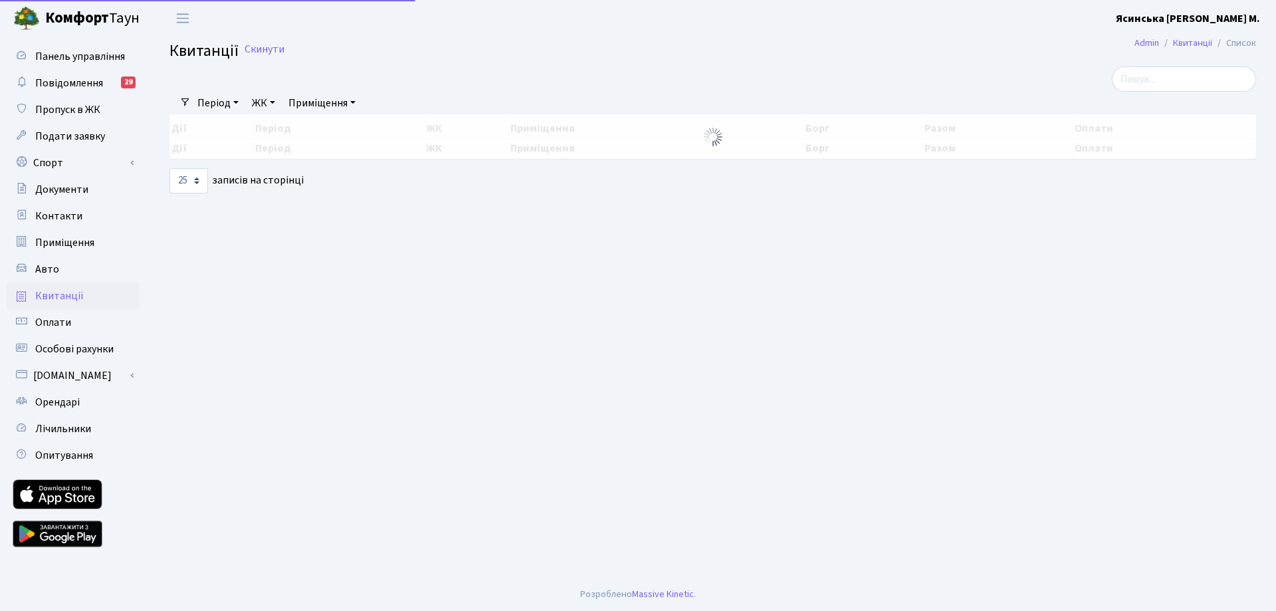  What do you see at coordinates (59, 216) in the screenshot?
I see `span: Контакти` at bounding box center [59, 216].